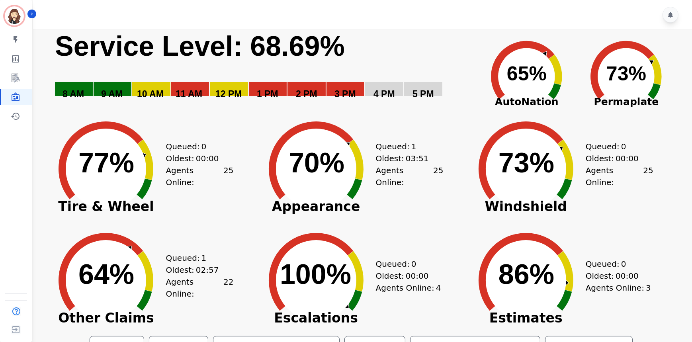 This screenshot has height=342, width=692. Describe the element at coordinates (106, 274) in the screenshot. I see `text: 64%` at that location.